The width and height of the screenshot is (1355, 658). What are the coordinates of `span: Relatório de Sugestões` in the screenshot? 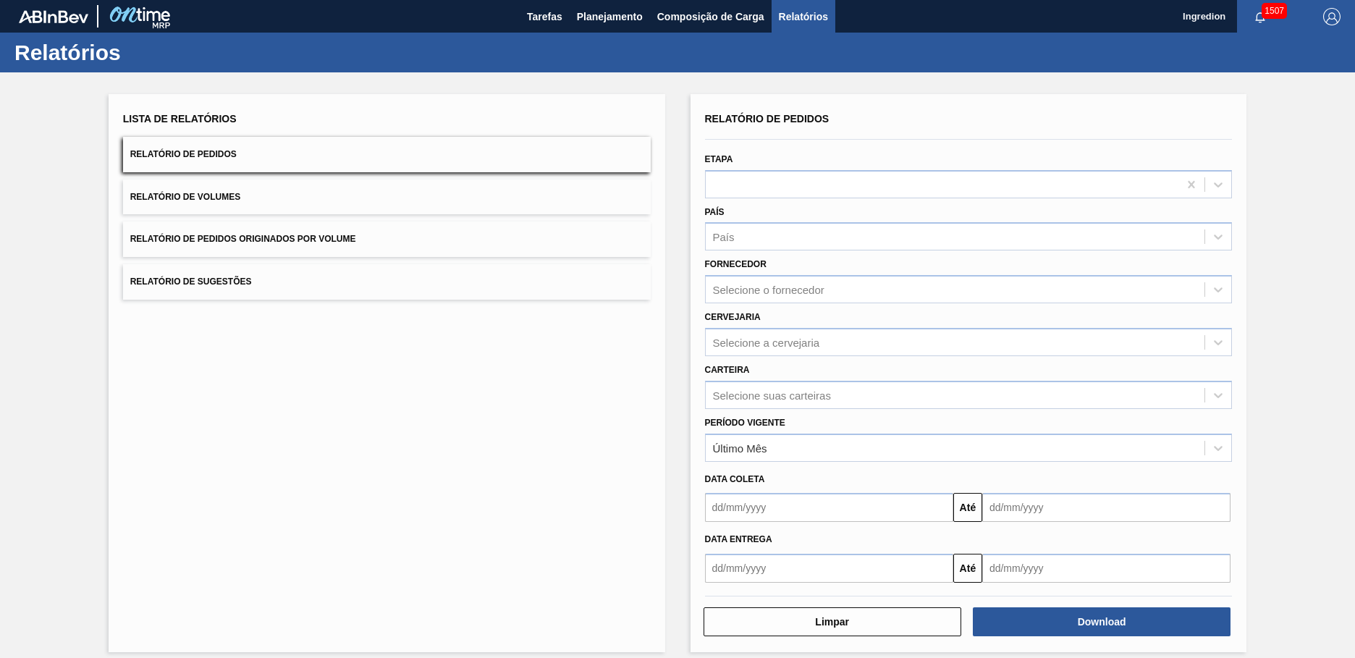 It's located at (191, 282).